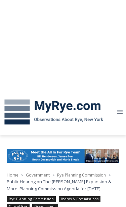 The height and width of the screenshot is (207, 126). Describe the element at coordinates (81, 175) in the screenshot. I see `span: Rye Planning Commission` at that location.